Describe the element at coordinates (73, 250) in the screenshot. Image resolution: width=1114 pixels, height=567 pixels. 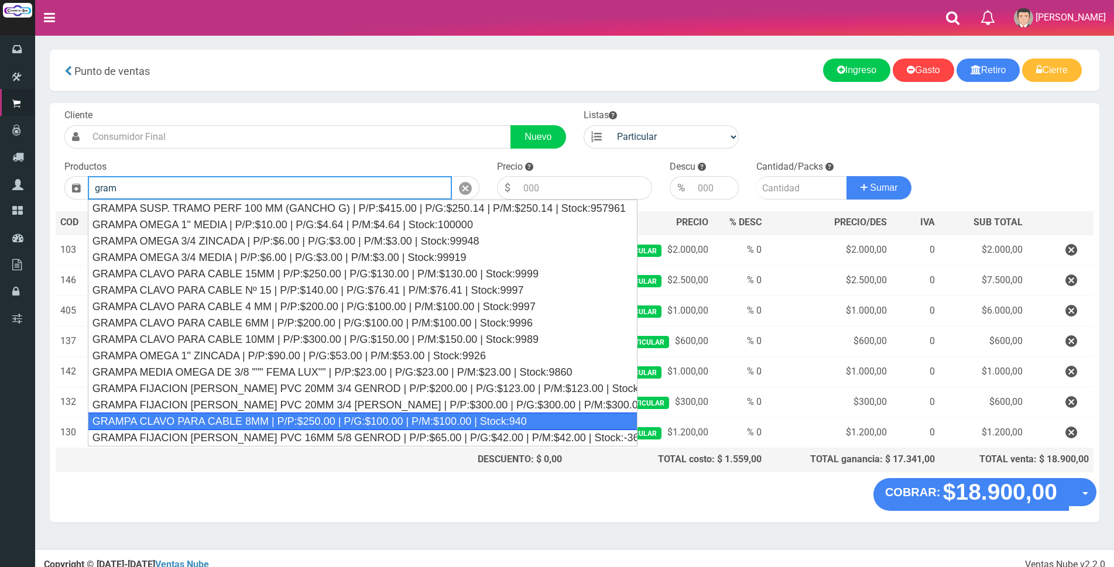
I see `td: 103` at that location.